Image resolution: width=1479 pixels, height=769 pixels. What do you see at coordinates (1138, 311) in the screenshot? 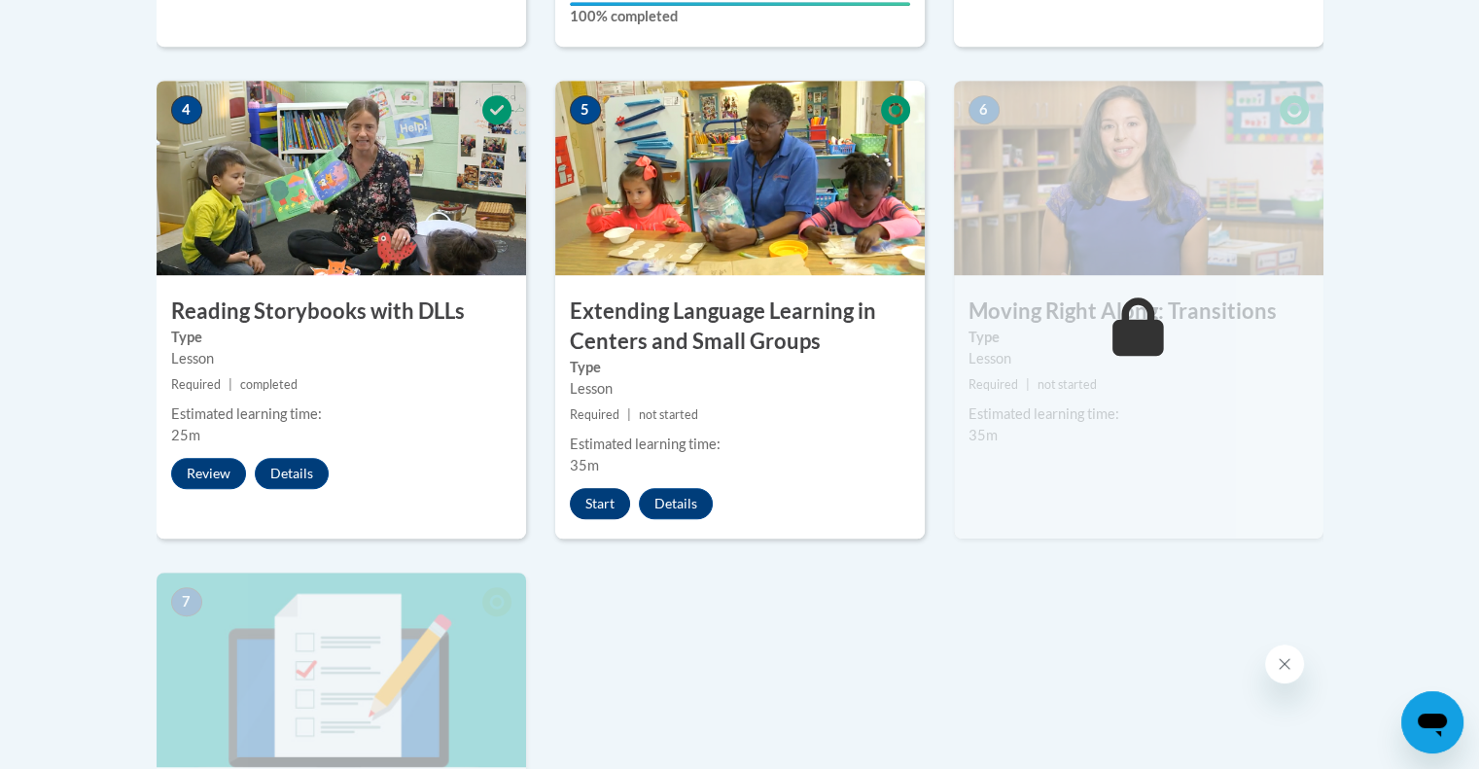
I see `h3: Moving Right Along: Transitions` at bounding box center [1138, 311].